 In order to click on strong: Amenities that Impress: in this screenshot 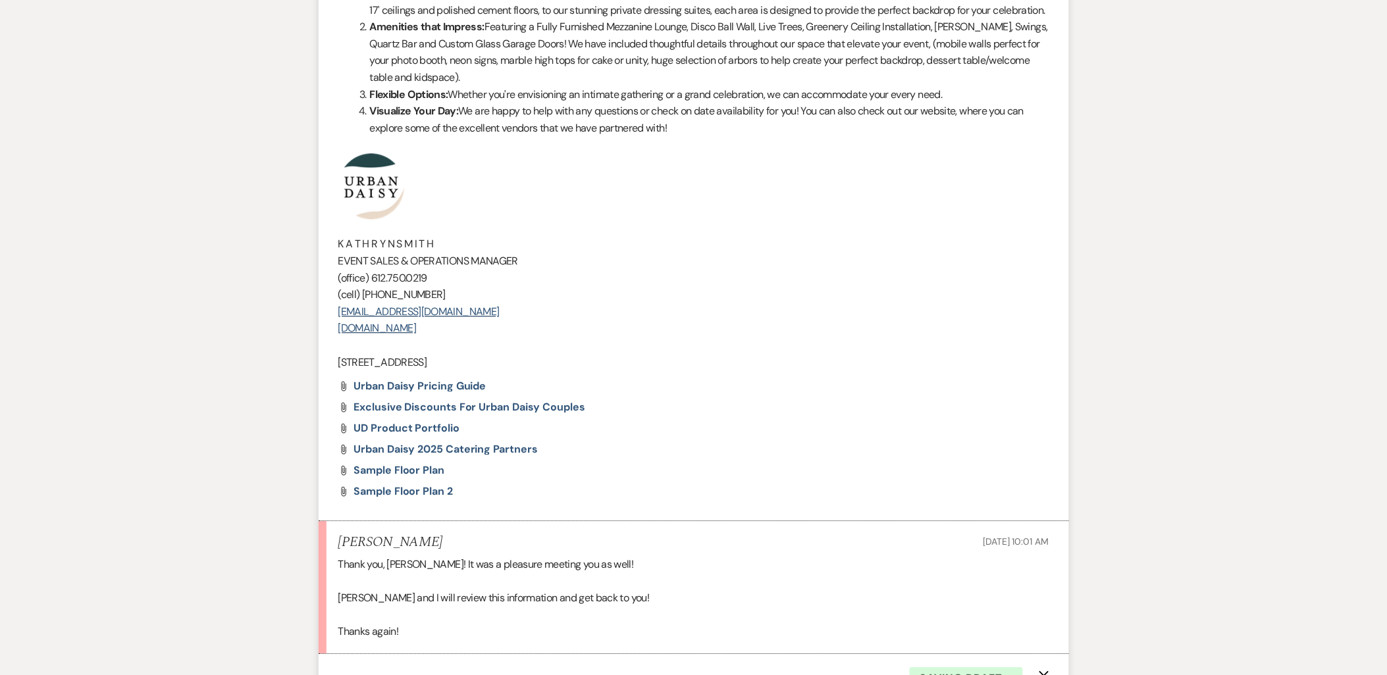, I will do `click(427, 26)`.